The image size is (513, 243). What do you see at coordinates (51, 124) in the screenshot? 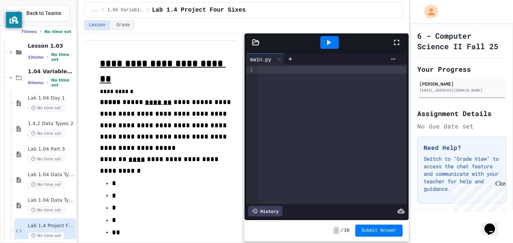
I see `span: 1.4.2 Data Types 2` at bounding box center [51, 124].